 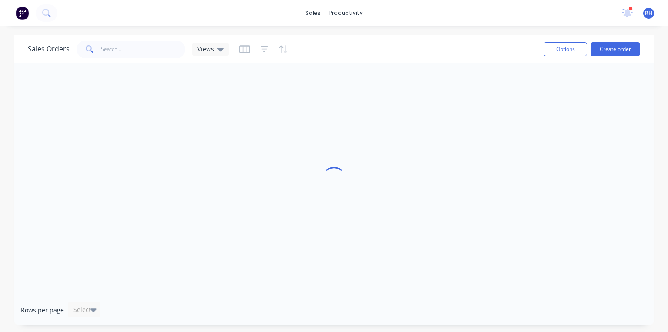 I want to click on button: Create order, so click(x=616, y=49).